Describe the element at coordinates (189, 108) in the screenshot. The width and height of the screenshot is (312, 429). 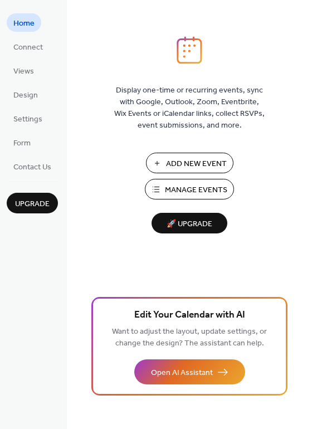
I see `span: Display one-time or recurring events, sync with Google, Outlook, Zoom, Eventbrite, Wix Events or ...` at that location.